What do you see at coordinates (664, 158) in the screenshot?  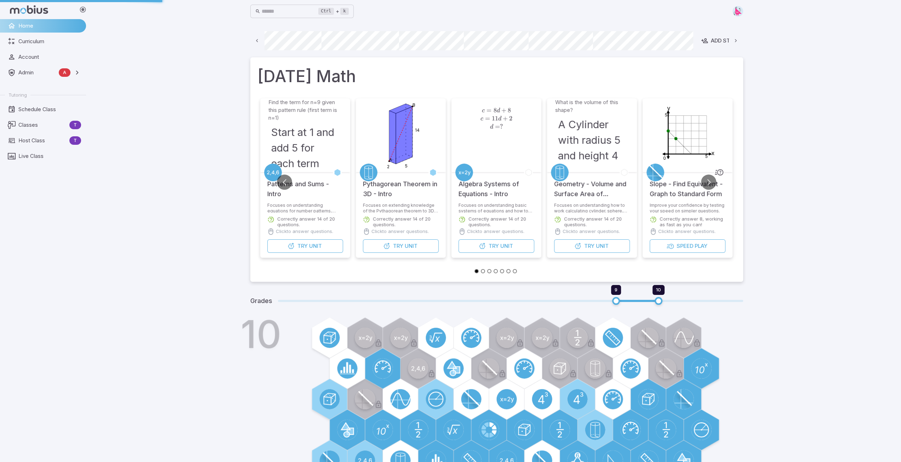 I see `text: 0` at bounding box center [664, 158].